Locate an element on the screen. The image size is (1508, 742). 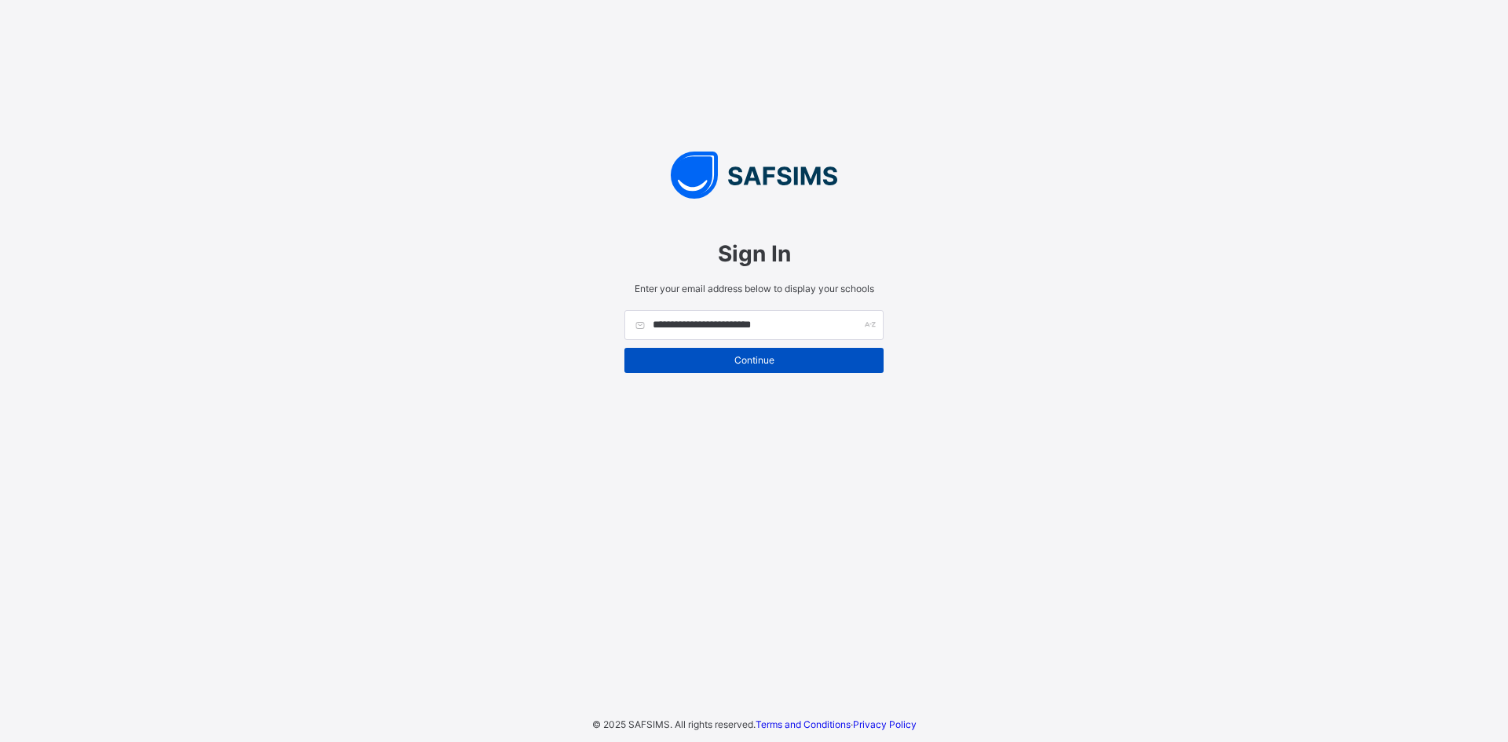
img: SAFSIMS Logo is located at coordinates (754, 175).